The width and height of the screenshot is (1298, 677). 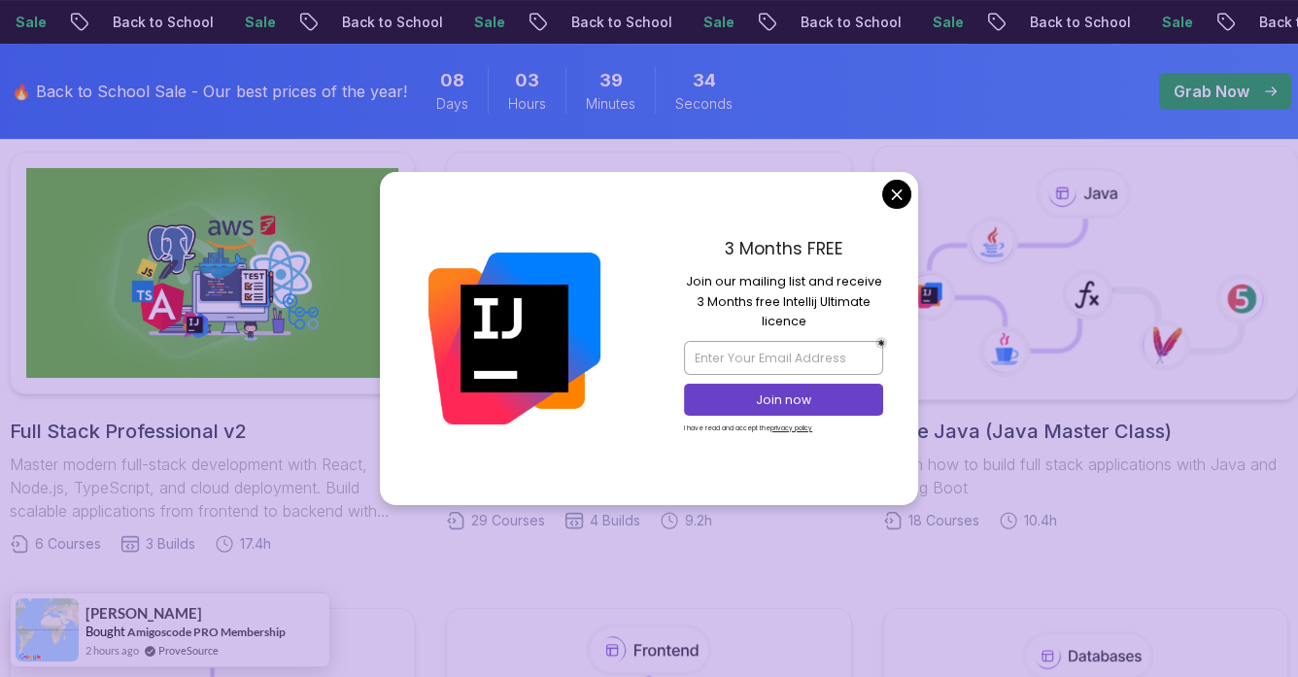 I want to click on p: Grab Now, so click(x=1211, y=91).